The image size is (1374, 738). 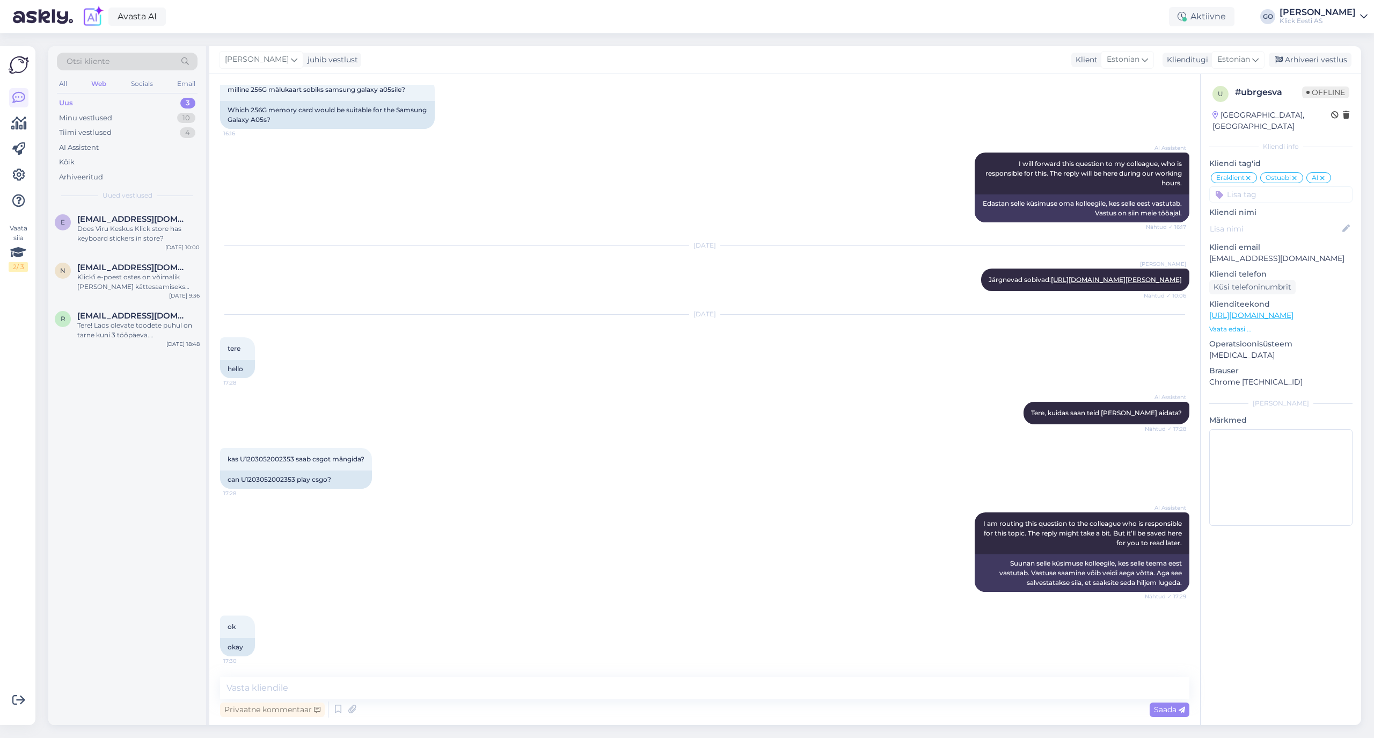 What do you see at coordinates (1281, 420) in the screenshot?
I see `p: Märkmed` at bounding box center [1281, 420].